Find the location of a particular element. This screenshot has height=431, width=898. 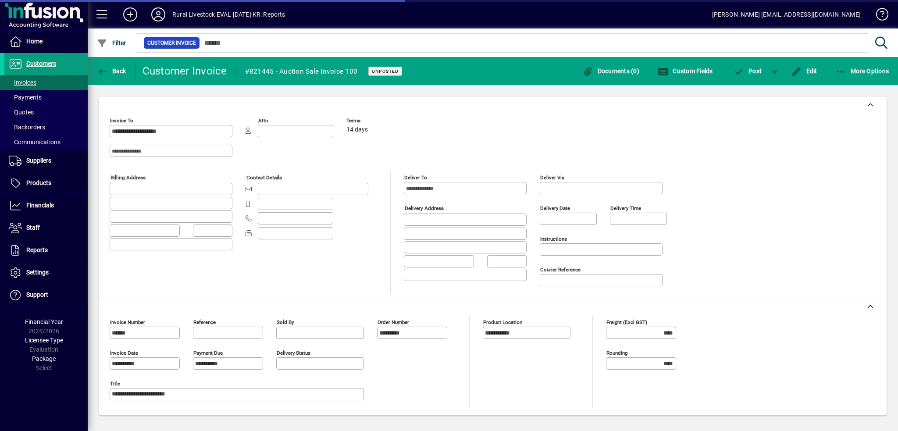

span: Support is located at coordinates (37, 295).